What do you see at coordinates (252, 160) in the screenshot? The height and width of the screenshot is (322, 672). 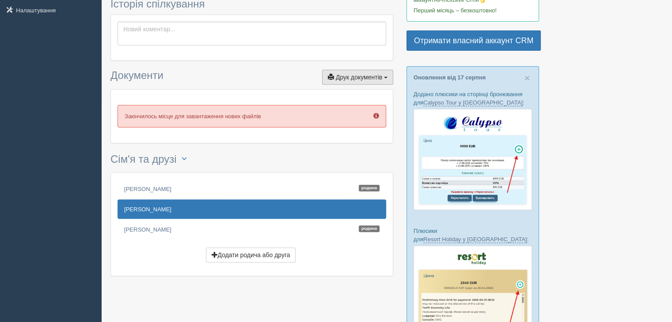 I see `h3: Сім'я та друзі` at bounding box center [252, 160].